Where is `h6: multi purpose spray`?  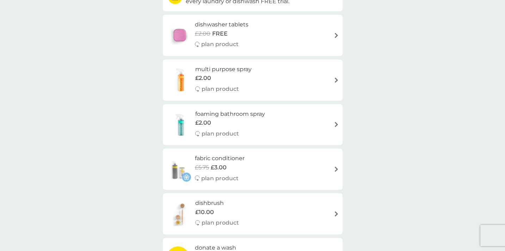 h6: multi purpose spray is located at coordinates (223, 69).